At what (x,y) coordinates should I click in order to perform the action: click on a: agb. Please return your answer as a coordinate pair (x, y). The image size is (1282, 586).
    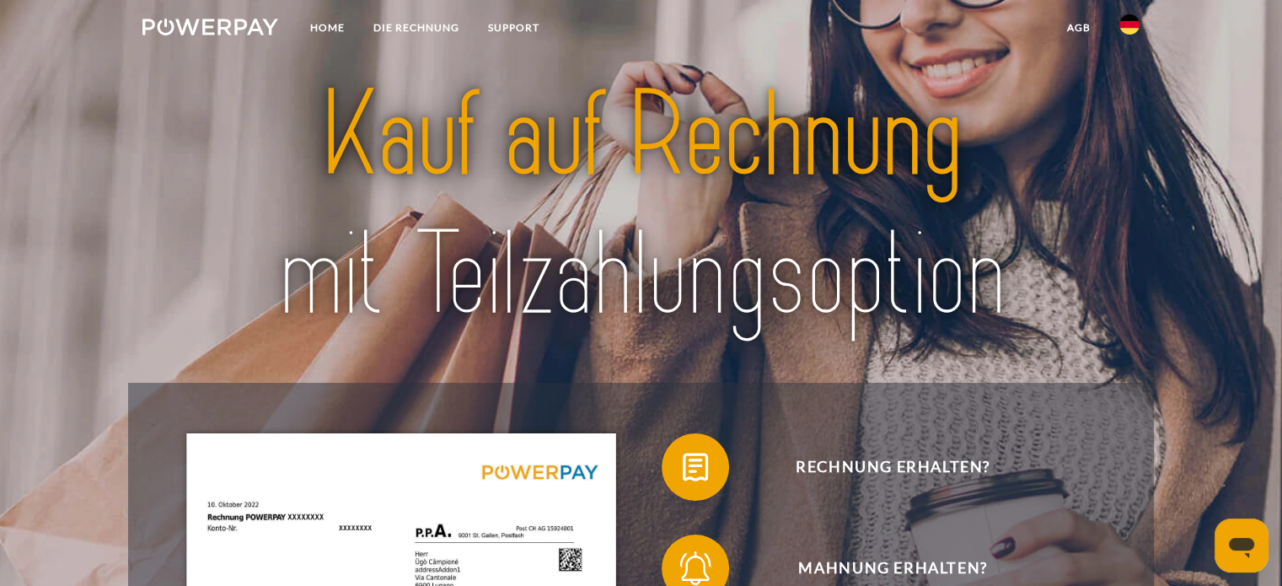
    Looking at the image, I should click on (1079, 28).